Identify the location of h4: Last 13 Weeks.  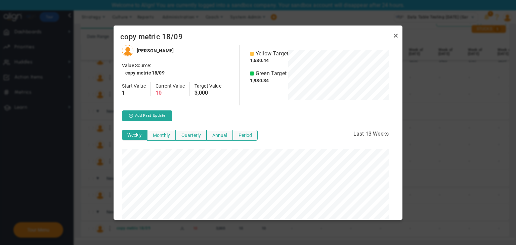
(371, 136).